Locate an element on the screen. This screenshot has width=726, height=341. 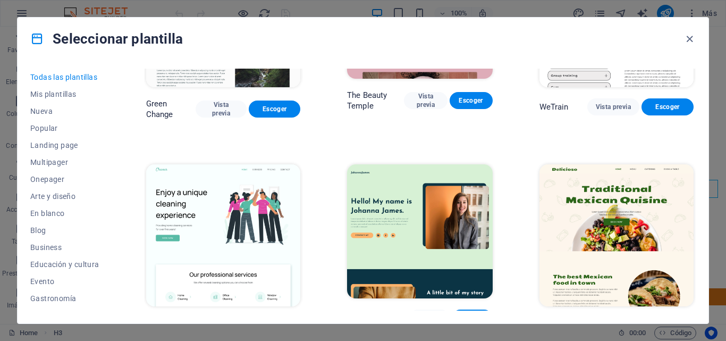
button: Popular is located at coordinates (65, 128).